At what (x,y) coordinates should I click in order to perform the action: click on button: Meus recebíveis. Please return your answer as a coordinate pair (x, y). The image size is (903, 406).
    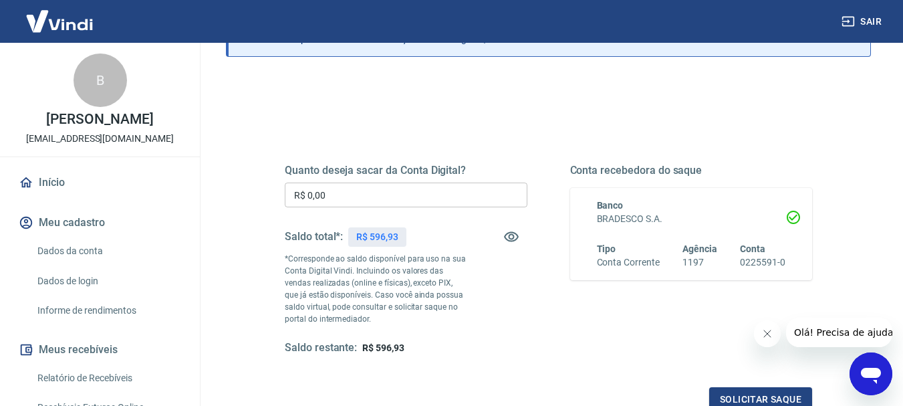
    Looking at the image, I should click on (100, 350).